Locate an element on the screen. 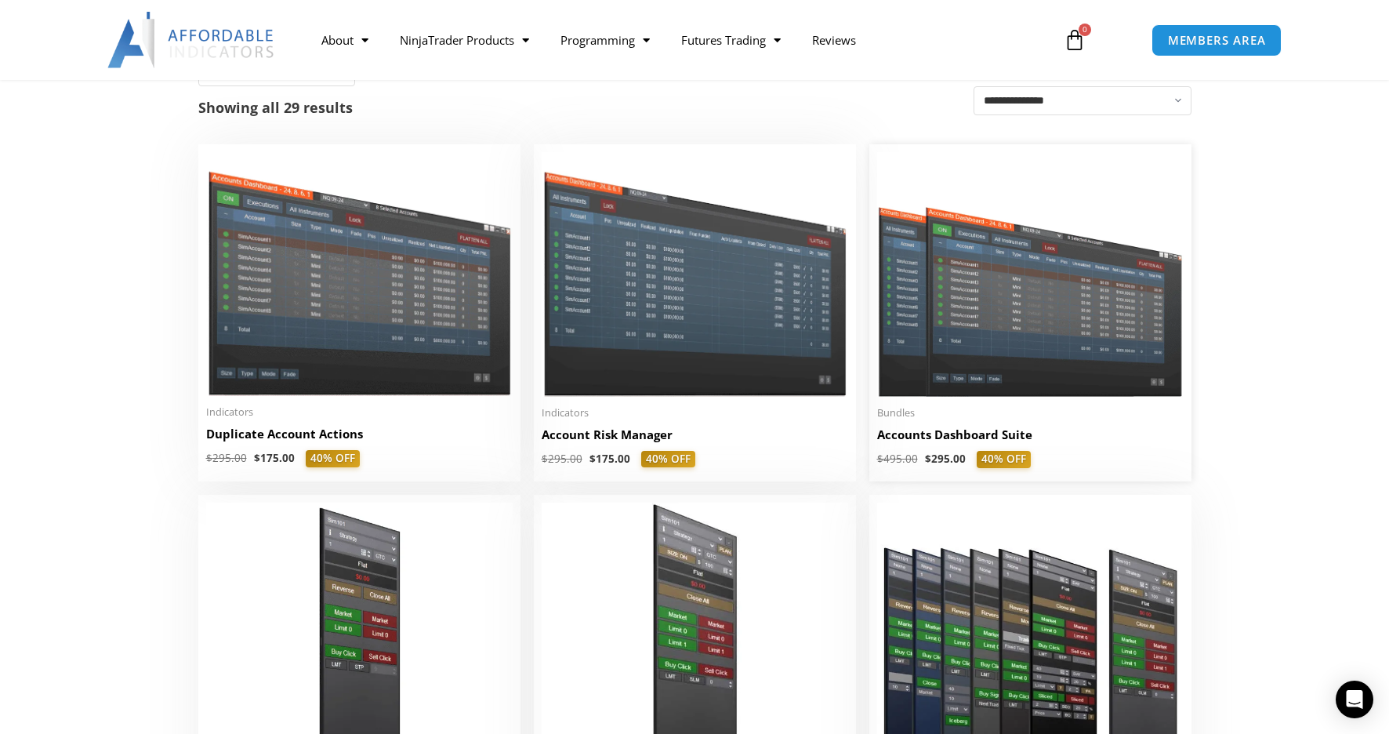 Image resolution: width=1389 pixels, height=734 pixels. img: Accounts Dashboard Suite is located at coordinates (1030, 274).